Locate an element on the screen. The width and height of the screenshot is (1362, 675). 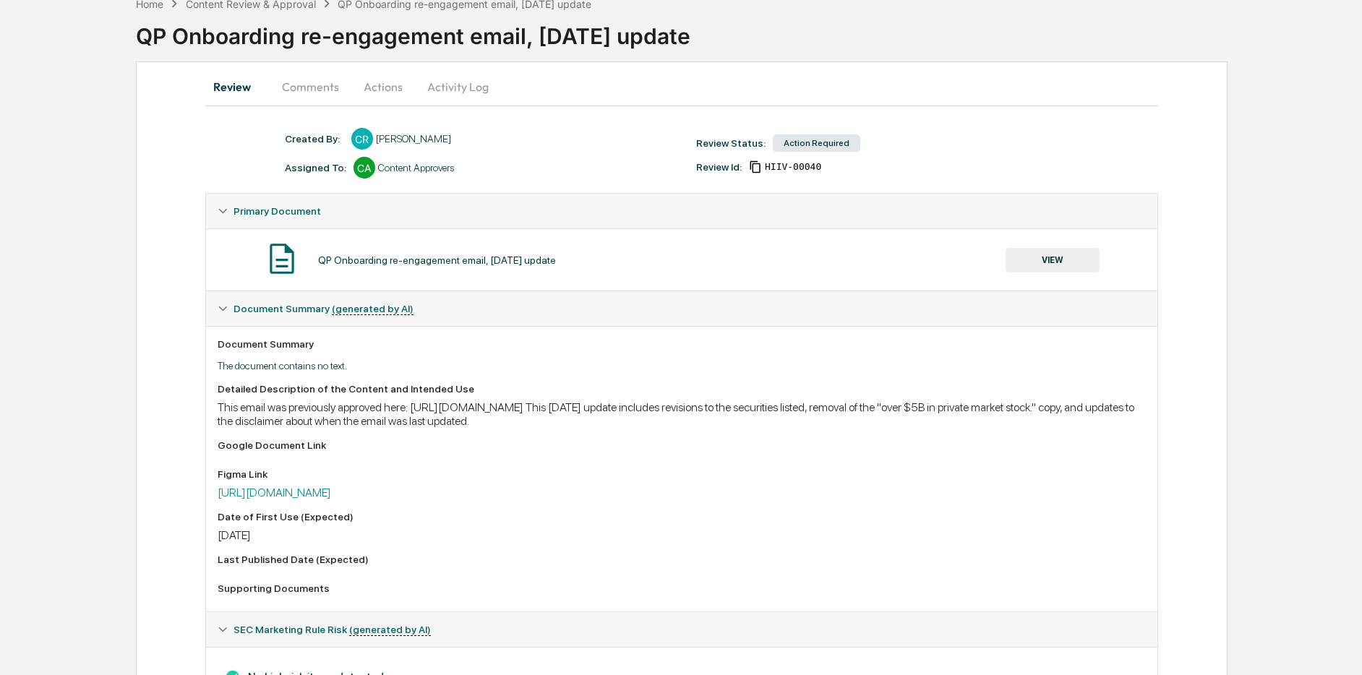
div: SEC Marketing Rule Risk (generated by AI) is located at coordinates (682, 630).